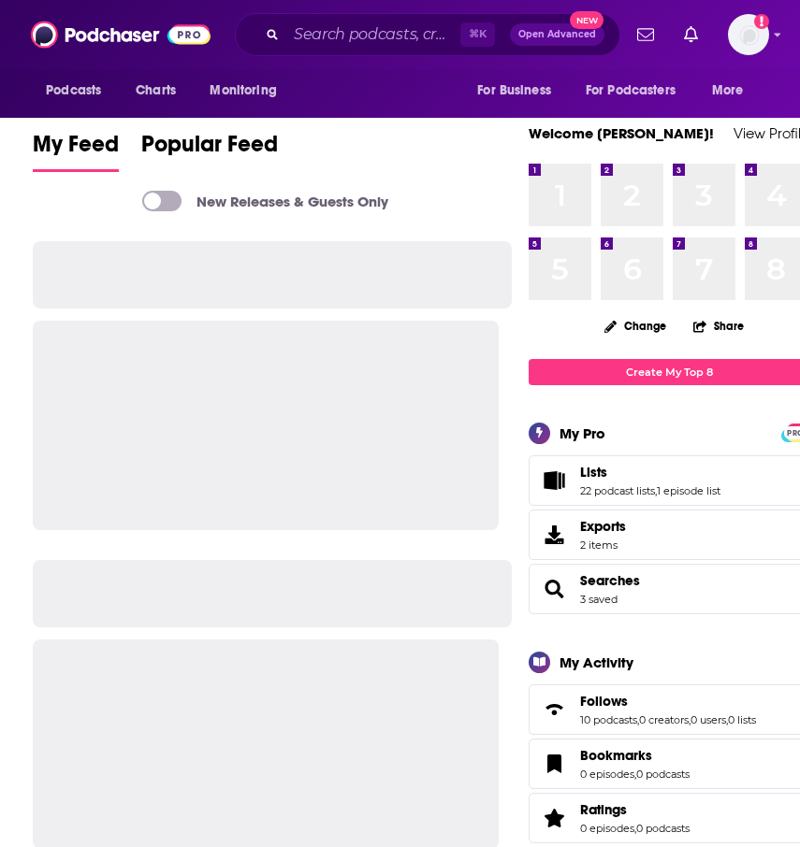 The height and width of the screenshot is (847, 800). I want to click on a: Podchaser - Follow, Share and Rate Podcasts, so click(121, 35).